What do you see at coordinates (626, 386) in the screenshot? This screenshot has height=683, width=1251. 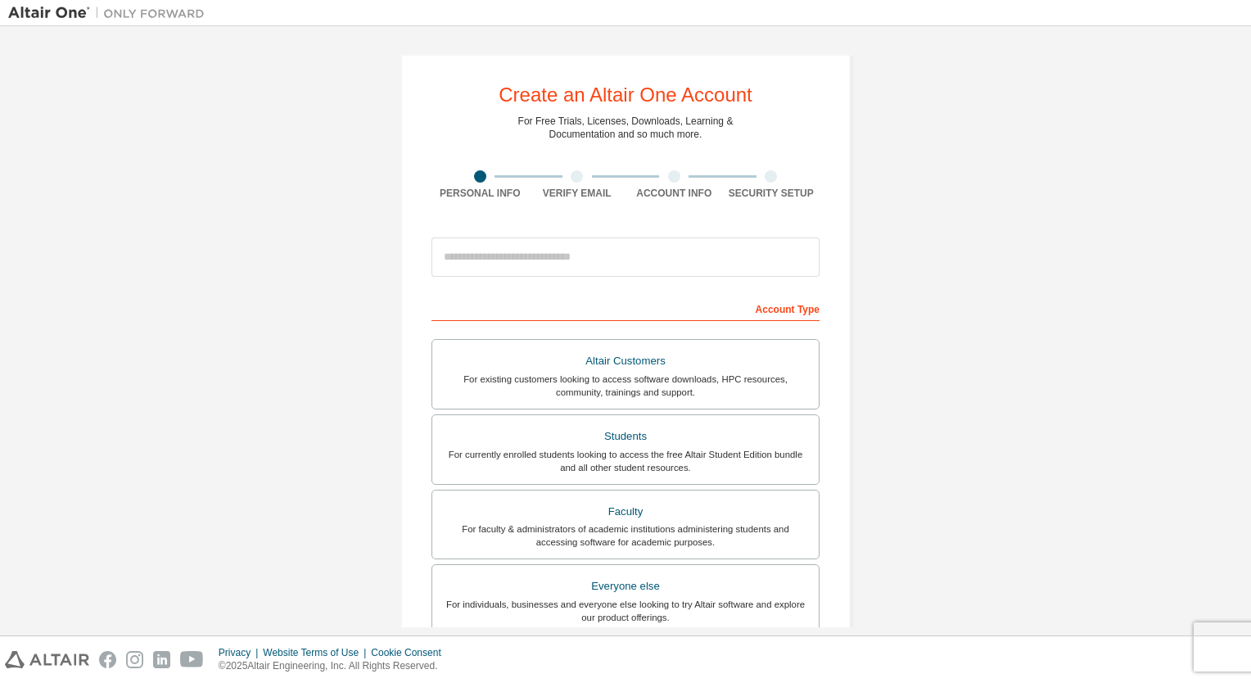 I see `div: For existing customers looking to access software downloads, HPC resources, community, trainings ...` at bounding box center [626, 386].